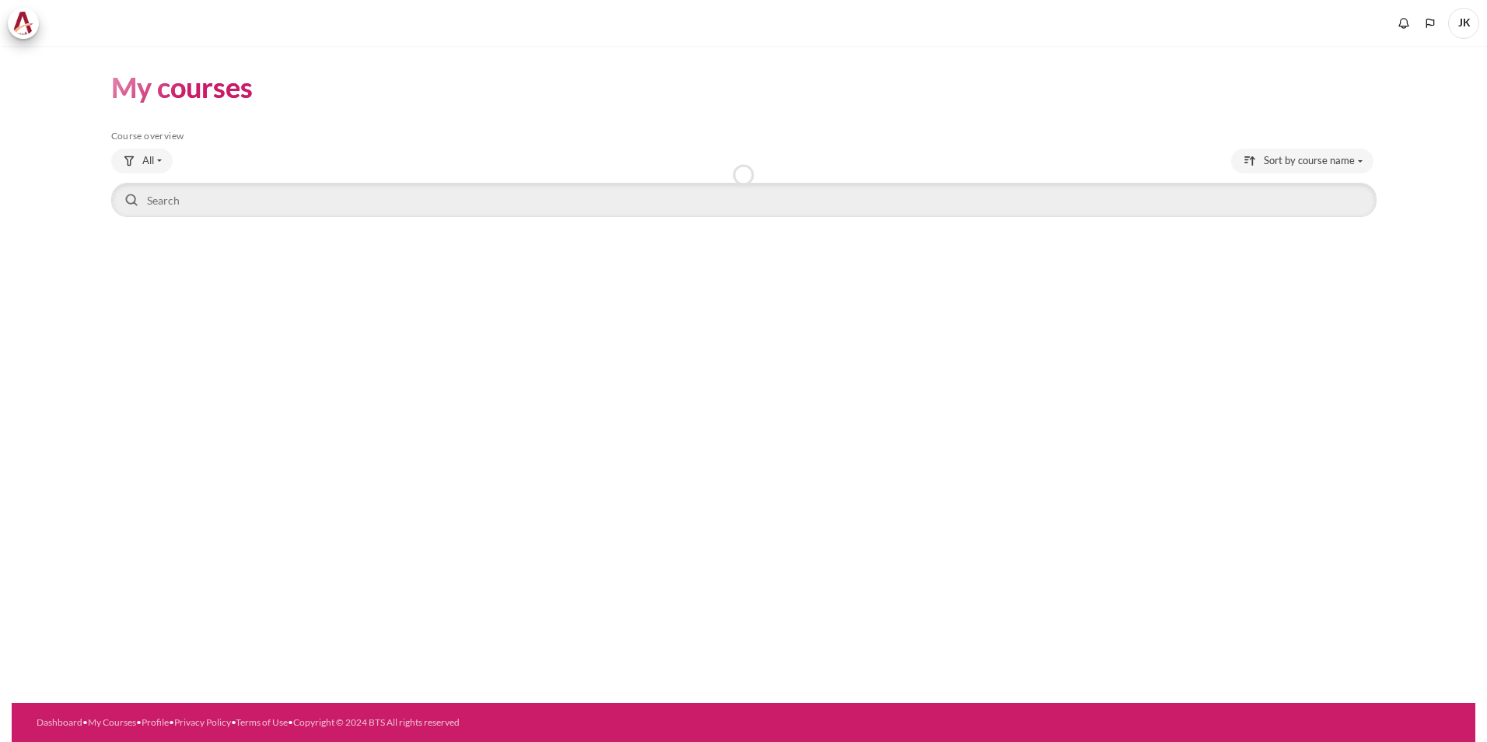  I want to click on a: Copyright © 2024 BTS All rights reserved, so click(377, 722).